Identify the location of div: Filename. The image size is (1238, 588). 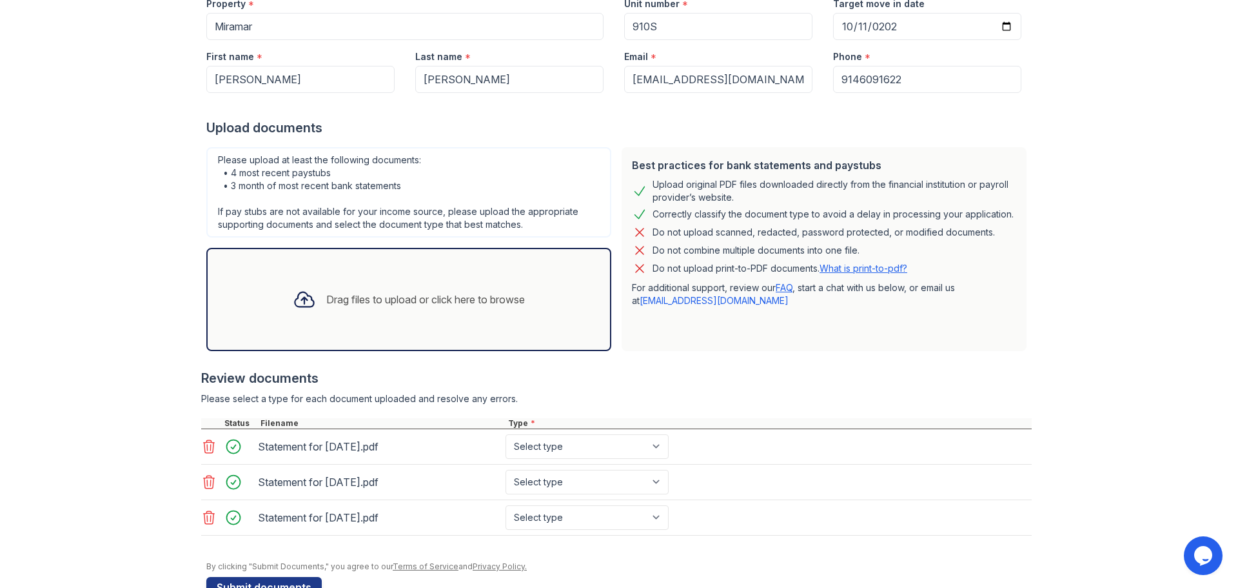
(382, 423).